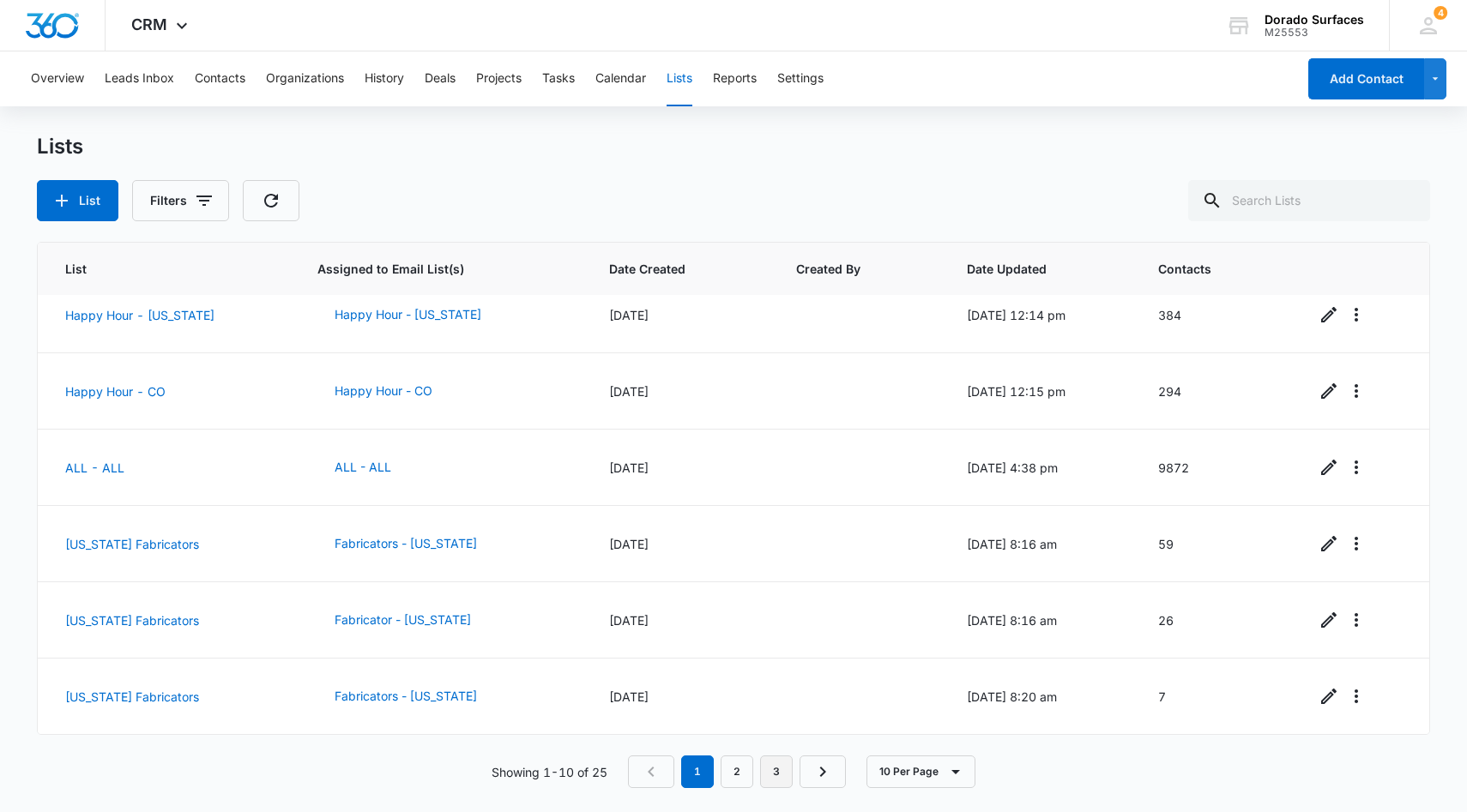 This screenshot has height=812, width=1467. What do you see at coordinates (1216, 315) in the screenshot?
I see `td: 384` at bounding box center [1216, 315].